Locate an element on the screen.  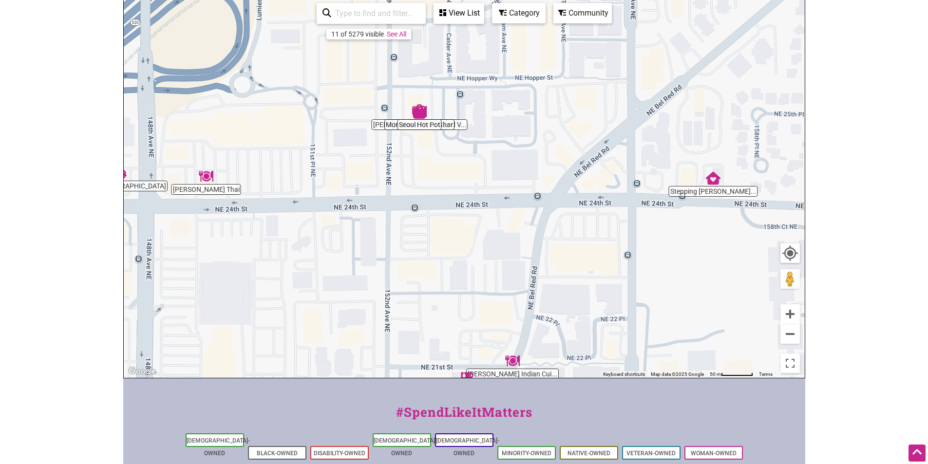
div: View List is located at coordinates (459, 13).